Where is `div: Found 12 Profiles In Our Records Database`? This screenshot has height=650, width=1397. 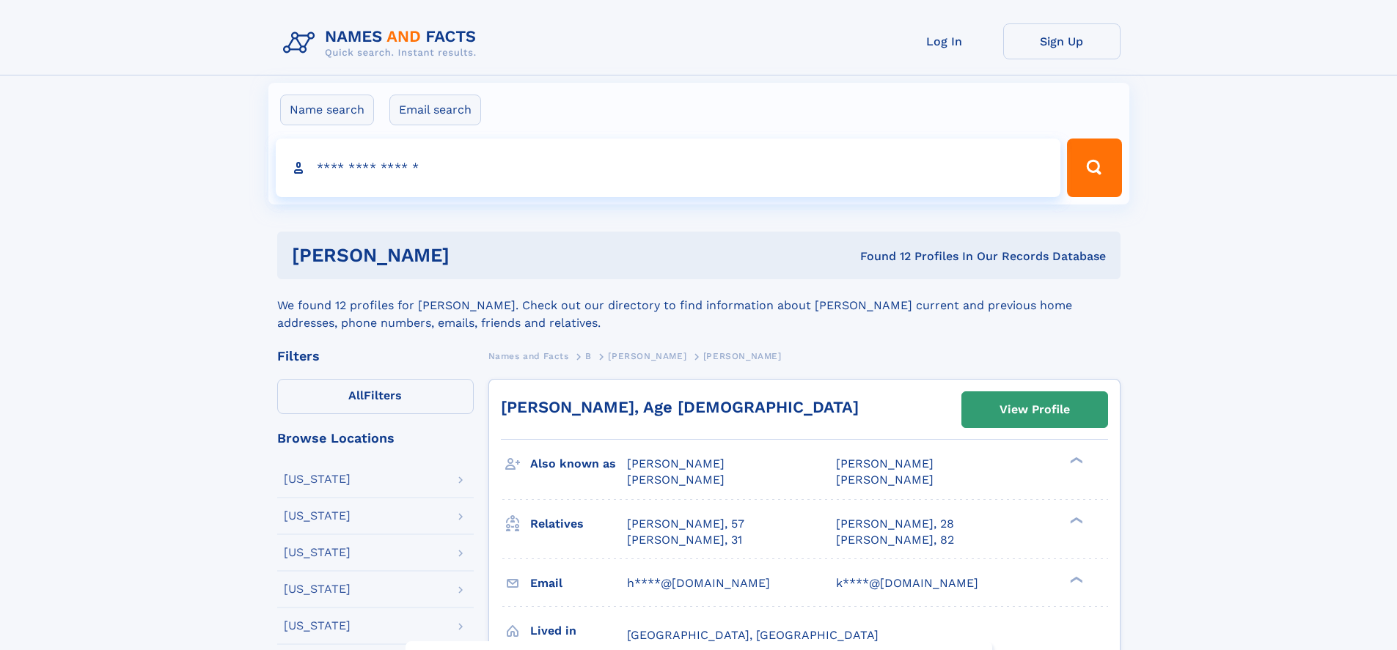 div: Found 12 Profiles In Our Records Database is located at coordinates (880, 257).